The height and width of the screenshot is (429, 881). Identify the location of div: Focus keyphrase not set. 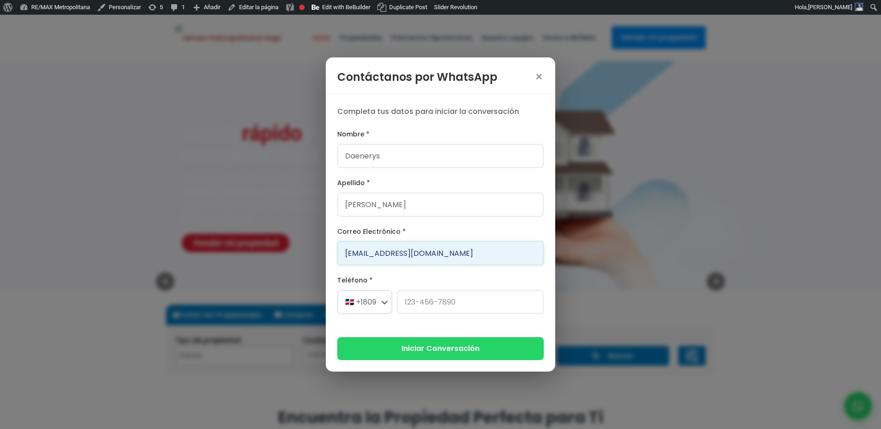
(302, 7).